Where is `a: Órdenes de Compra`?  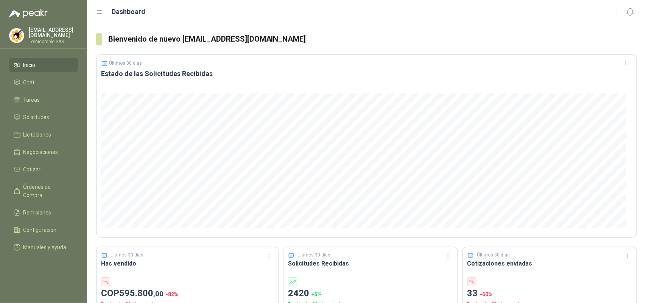
a: Órdenes de Compra is located at coordinates (44, 191).